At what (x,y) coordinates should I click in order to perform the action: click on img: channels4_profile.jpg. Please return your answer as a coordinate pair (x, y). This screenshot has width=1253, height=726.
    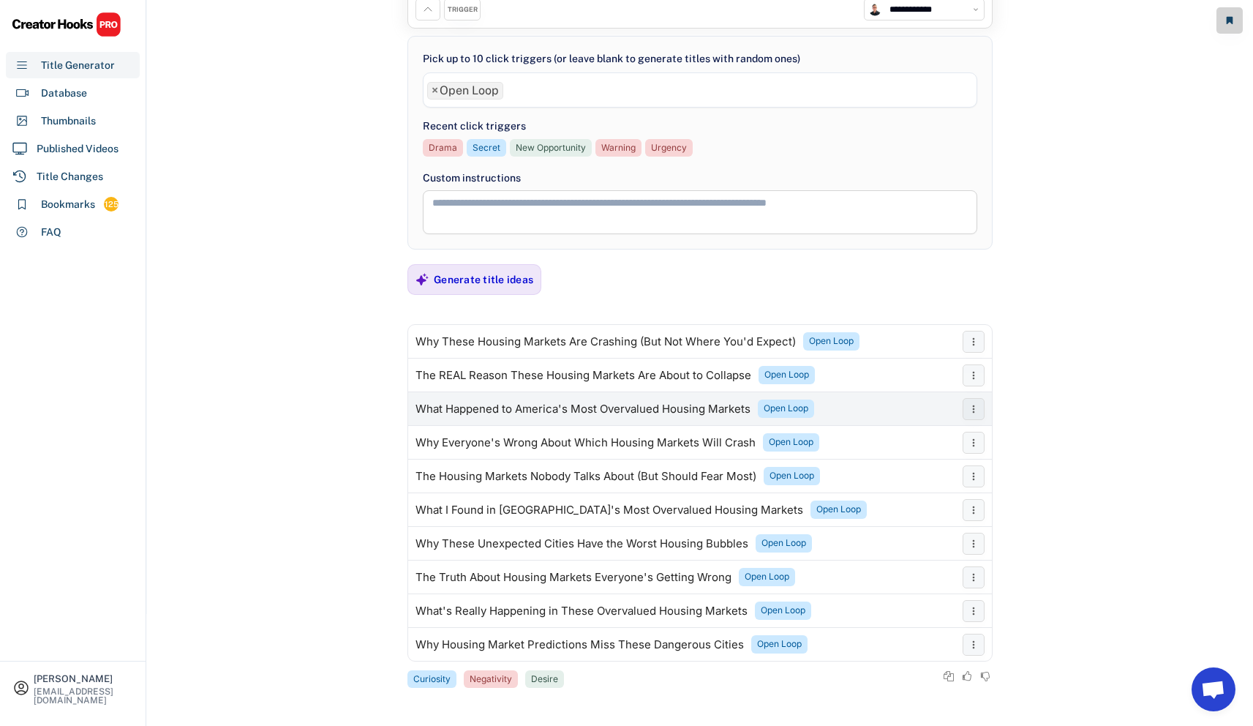
    Looking at the image, I should click on (875, 10).